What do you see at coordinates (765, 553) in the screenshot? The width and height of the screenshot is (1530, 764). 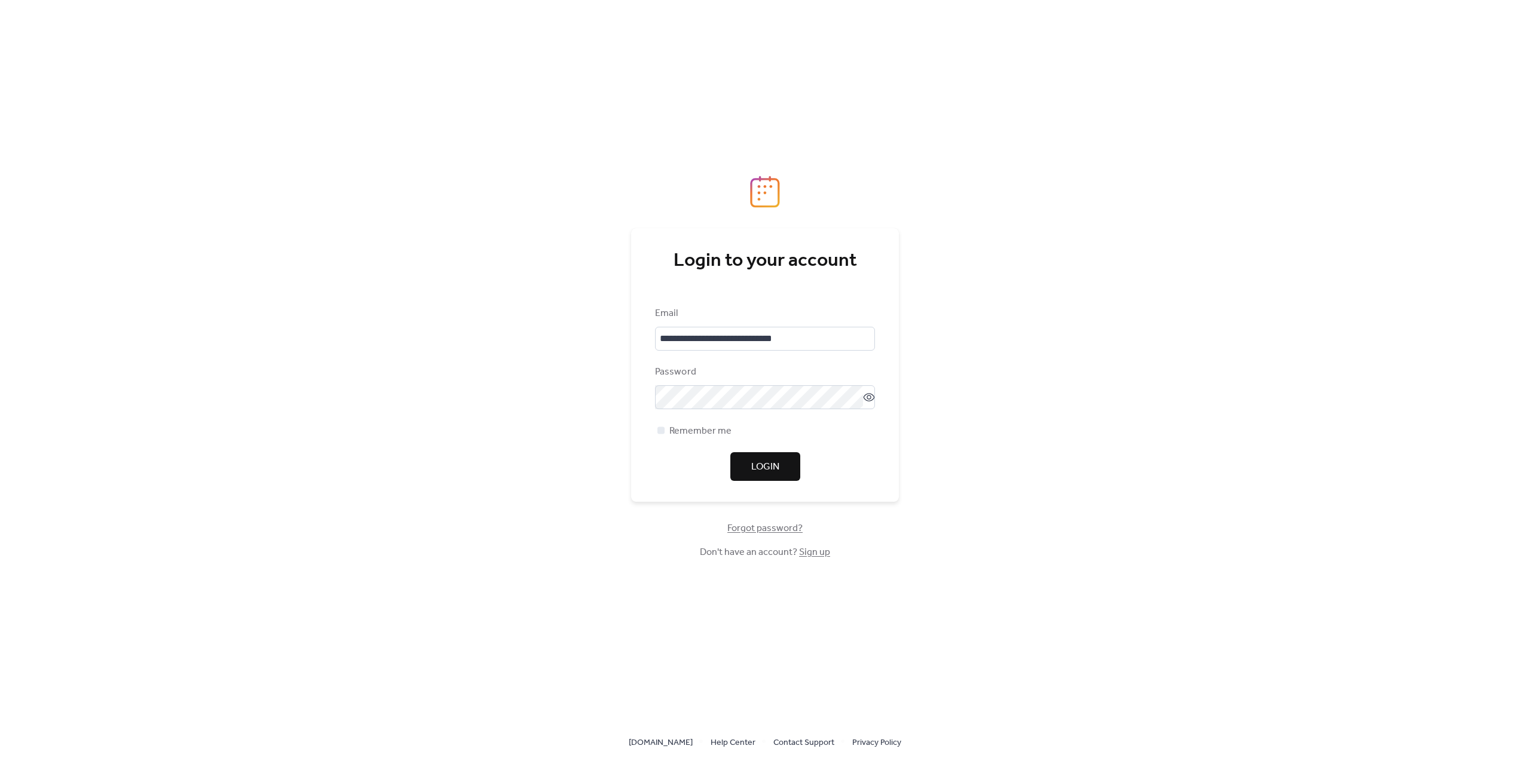 I see `span: Don't have an account?` at bounding box center [765, 553].